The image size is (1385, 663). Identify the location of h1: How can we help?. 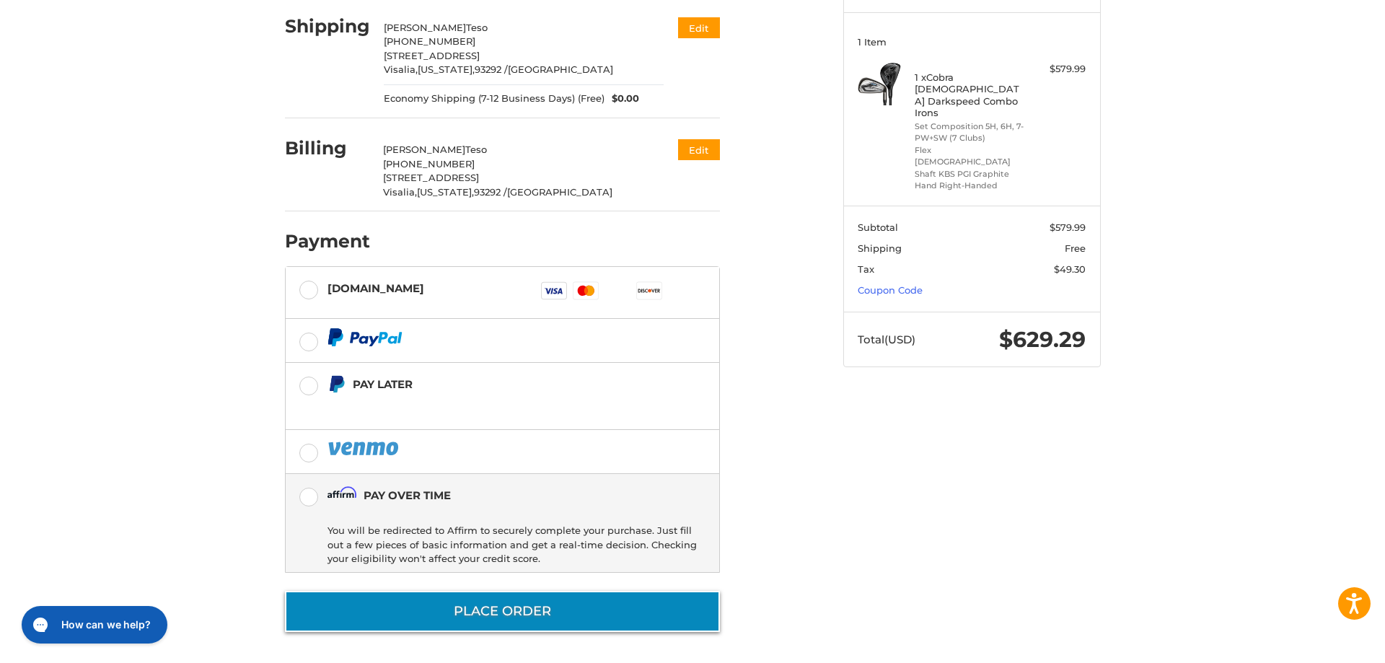
(92, 24).